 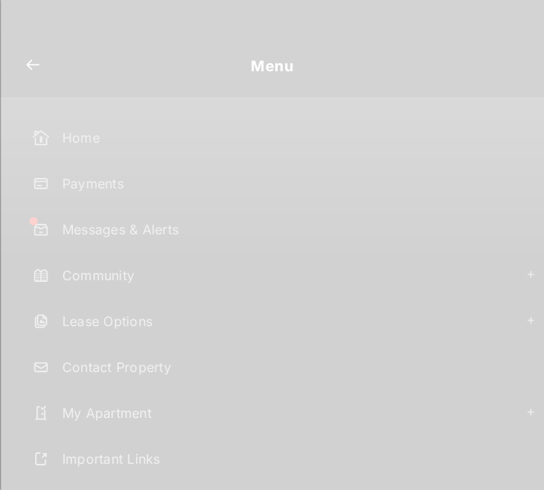 What do you see at coordinates (285, 184) in the screenshot?
I see `a: Payments` at bounding box center [285, 184].